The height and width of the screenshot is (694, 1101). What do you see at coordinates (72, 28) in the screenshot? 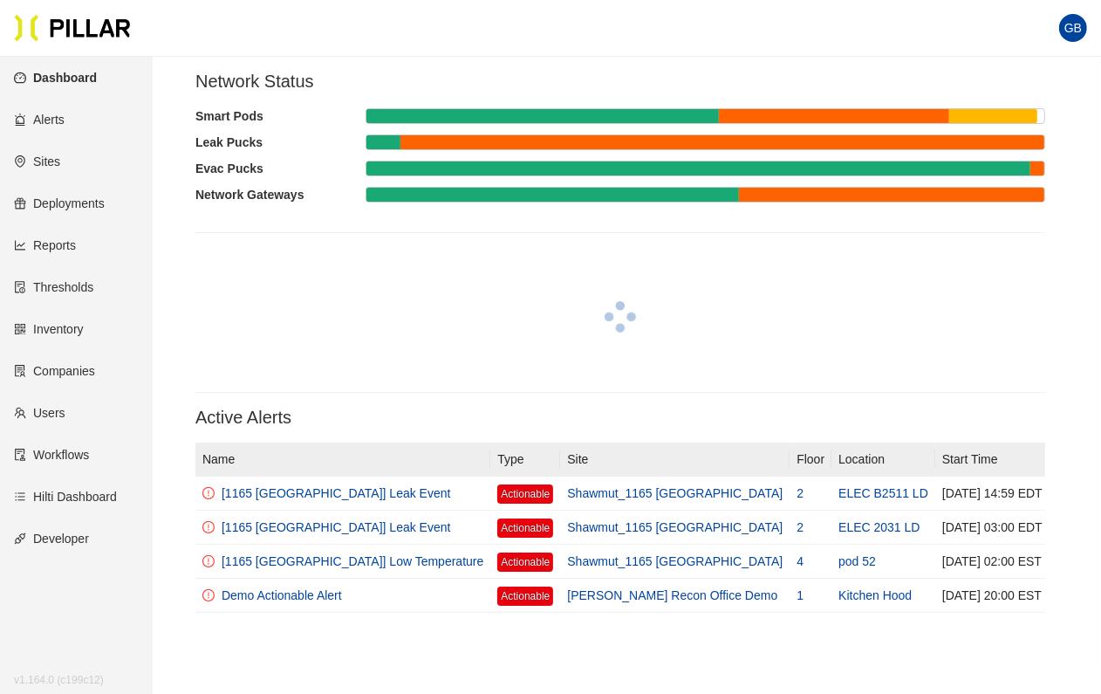
I see `img: Pillar Technologies` at bounding box center [72, 28].